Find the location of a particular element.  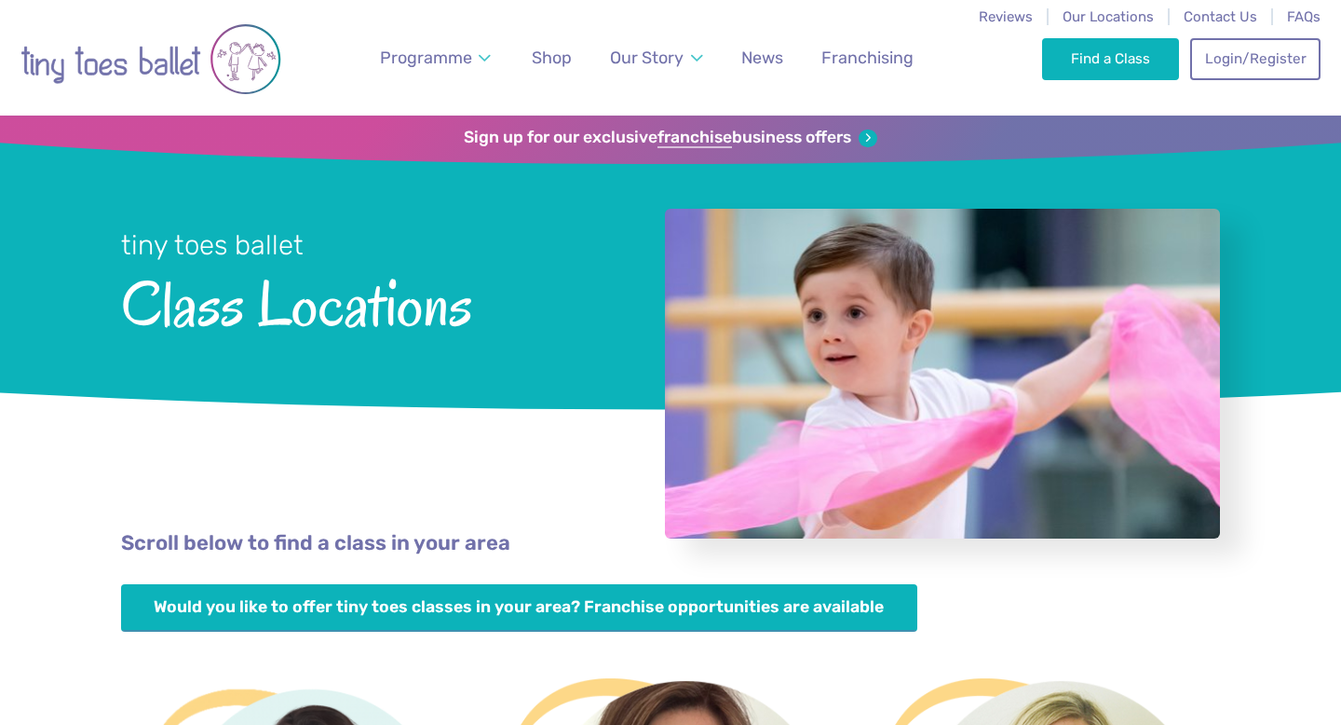

span: Programme is located at coordinates (426, 57).